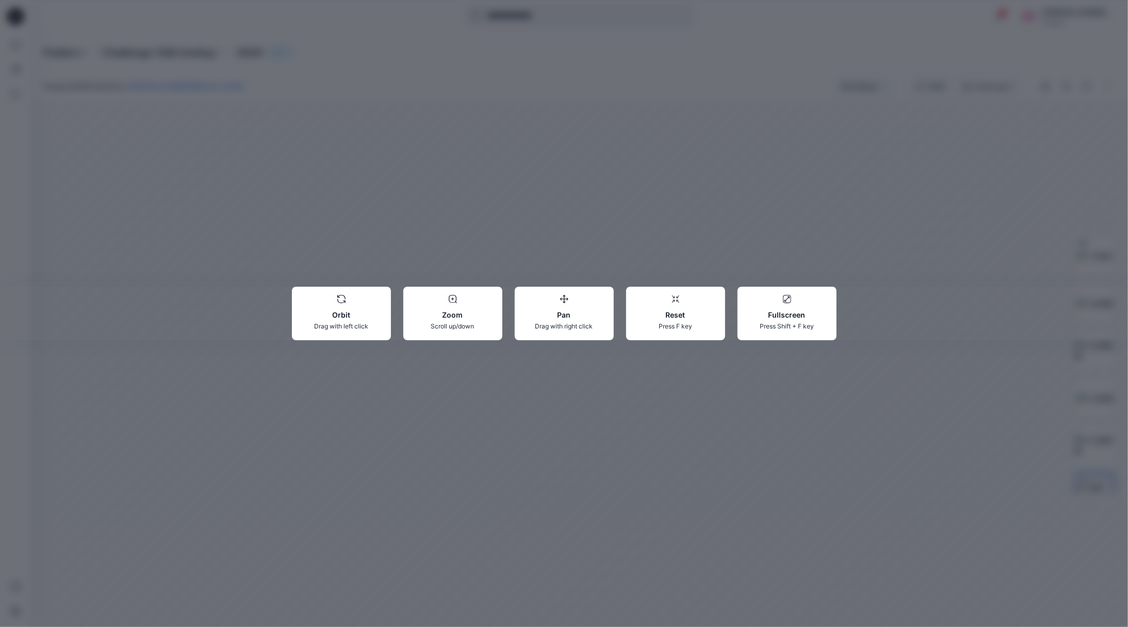 This screenshot has width=1128, height=627. What do you see at coordinates (342, 327) in the screenshot?
I see `p: Drag with left click` at bounding box center [342, 327].